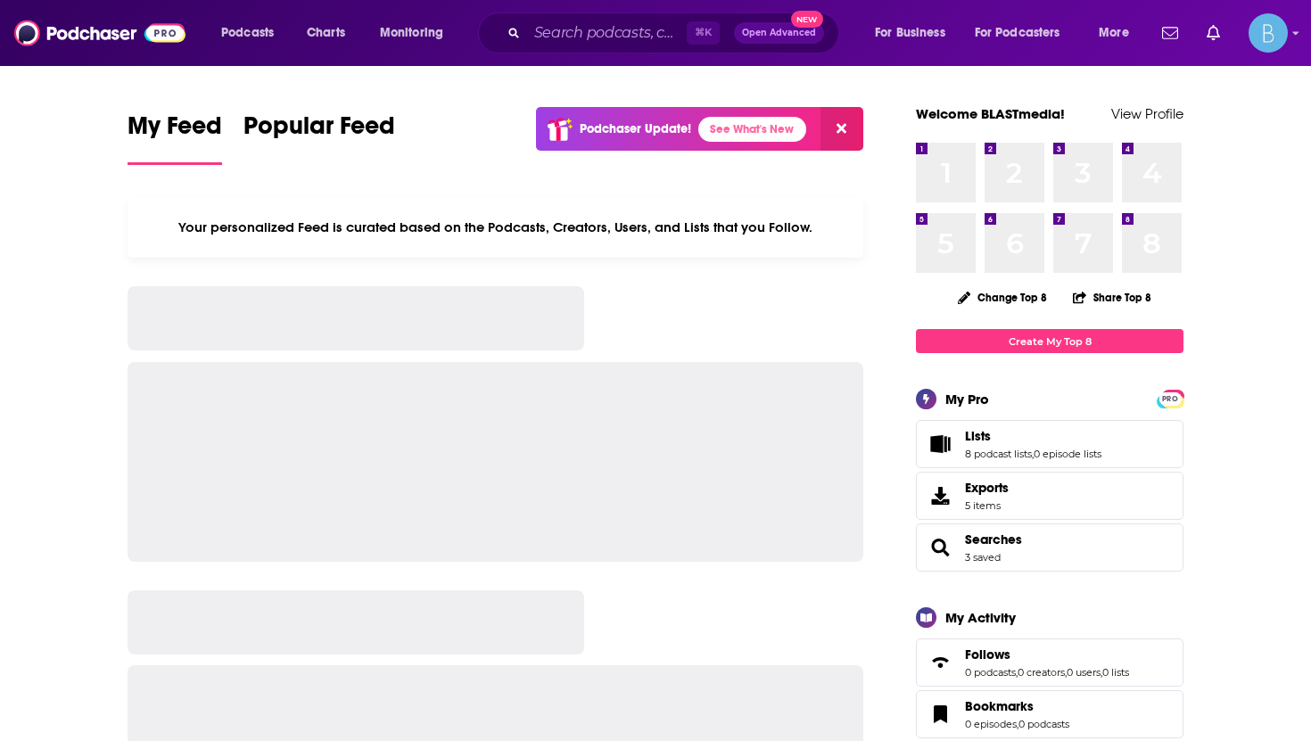 This screenshot has height=741, width=1311. Describe the element at coordinates (635, 128) in the screenshot. I see `p: Podchaser Update!` at that location.